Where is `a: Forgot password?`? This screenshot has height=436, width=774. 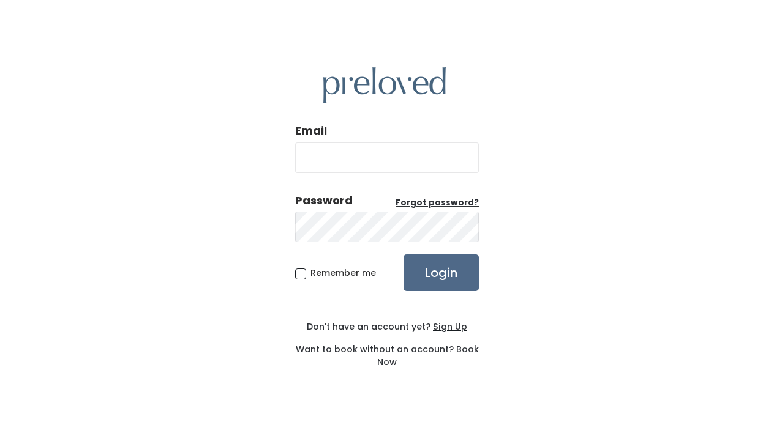
a: Forgot password? is located at coordinates (437, 203).